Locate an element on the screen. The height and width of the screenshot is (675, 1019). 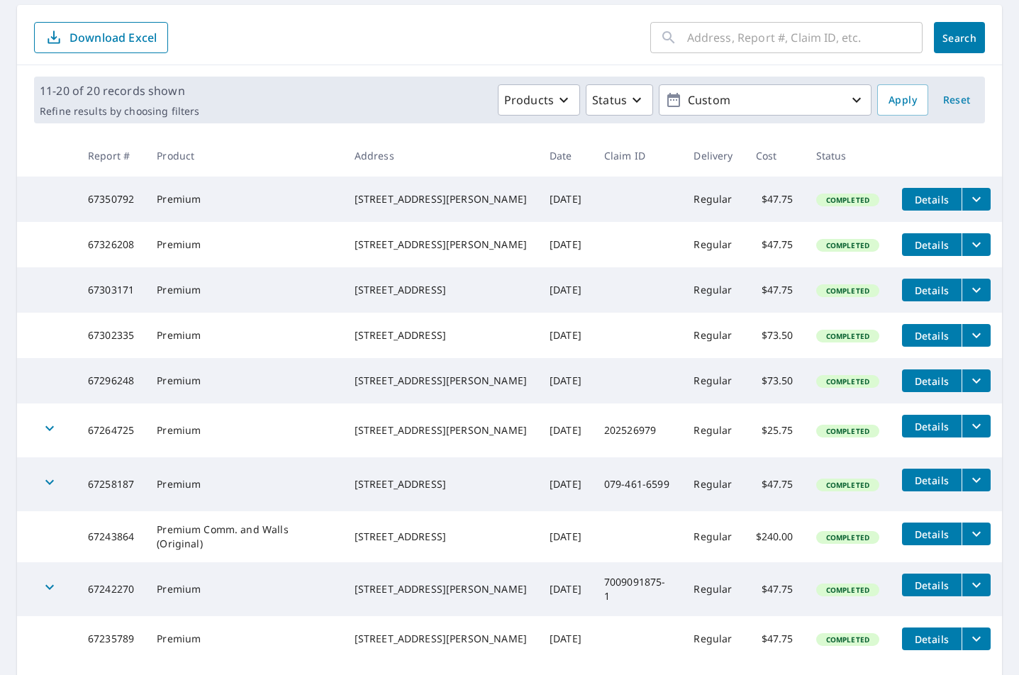
button: detailsBtn-67235789 is located at coordinates (932, 639).